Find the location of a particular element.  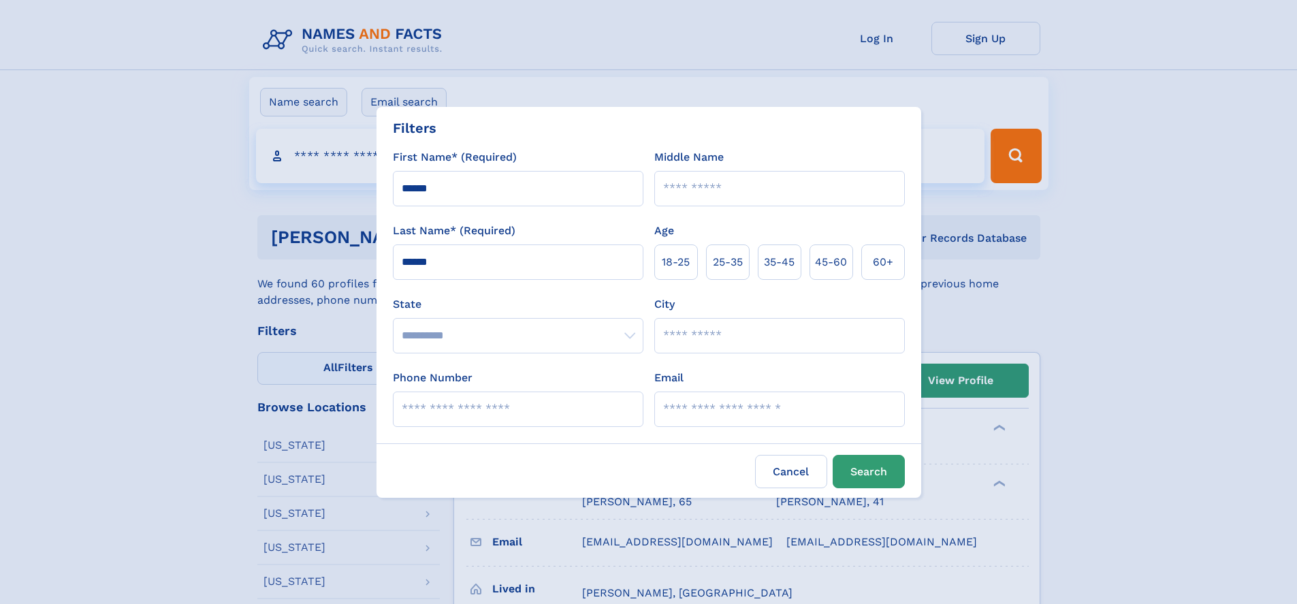

label: Cancel is located at coordinates (791, 471).